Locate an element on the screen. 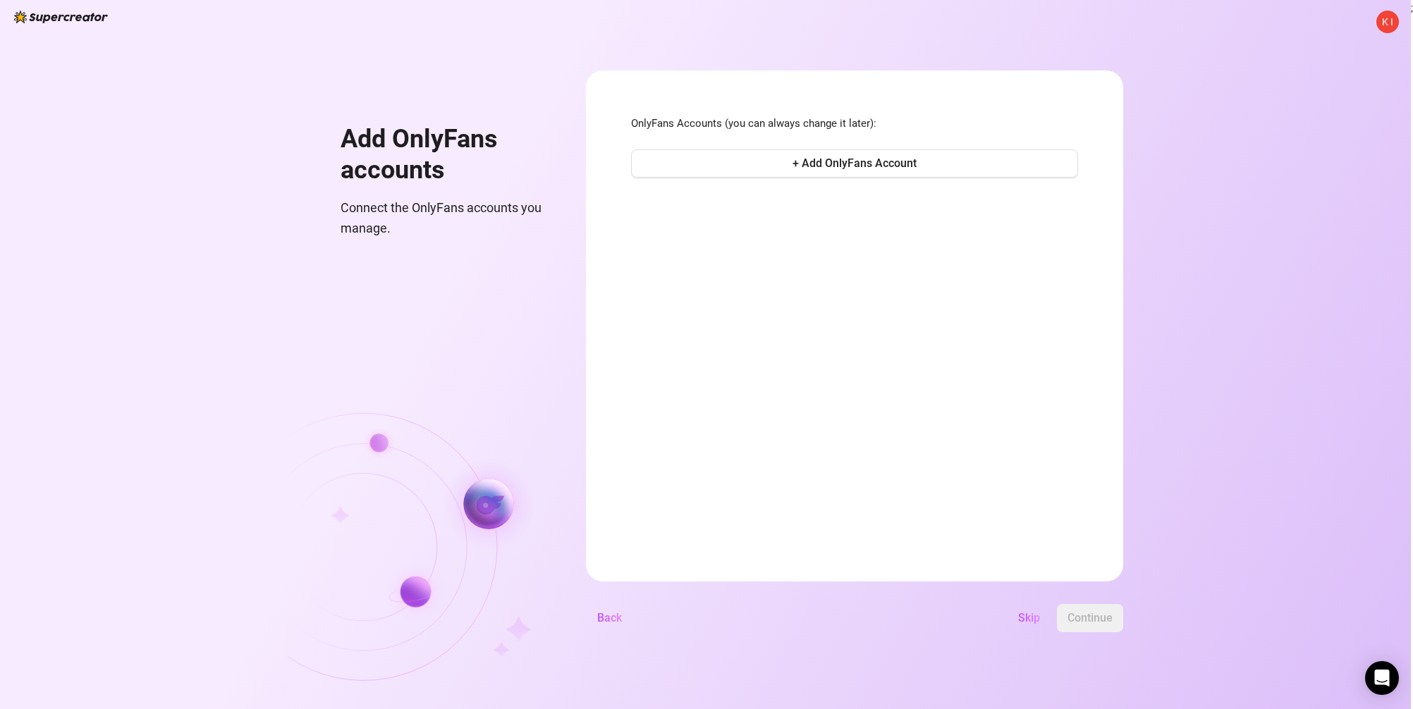 The height and width of the screenshot is (709, 1413). button: Continue is located at coordinates (1090, 618).